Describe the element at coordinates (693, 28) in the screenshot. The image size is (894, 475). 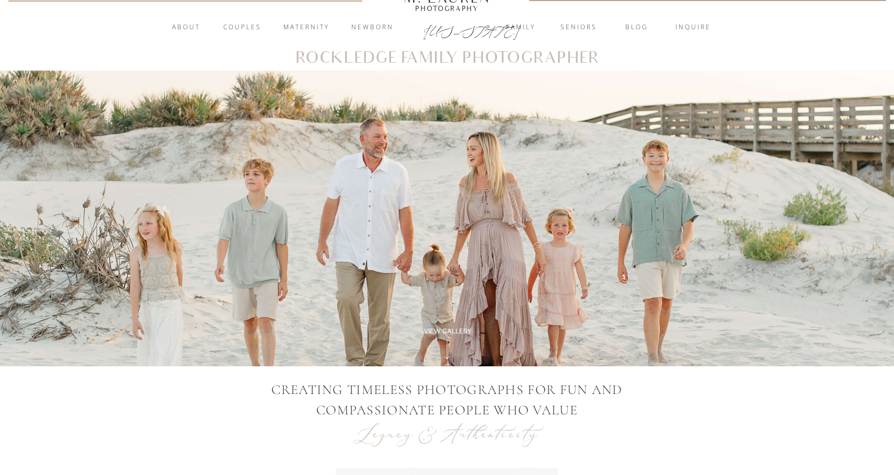
I see `a: inquire` at that location.